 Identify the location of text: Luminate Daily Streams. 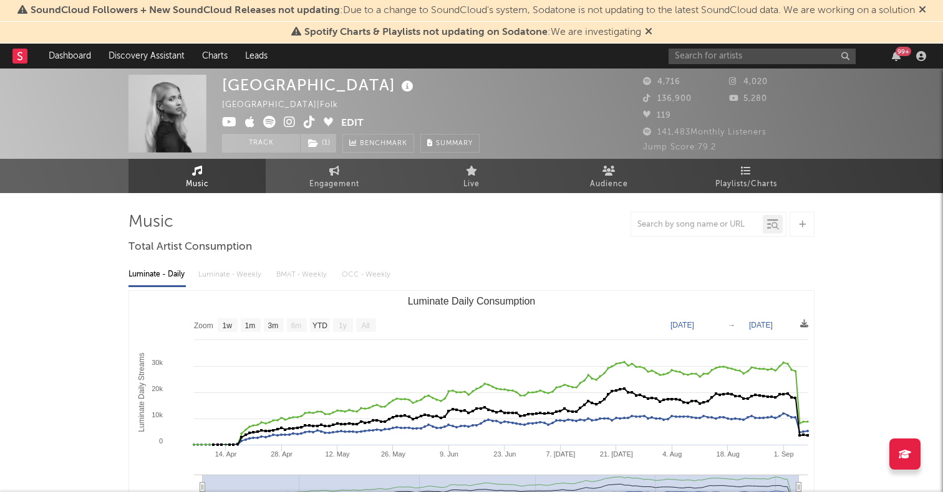
(142, 392).